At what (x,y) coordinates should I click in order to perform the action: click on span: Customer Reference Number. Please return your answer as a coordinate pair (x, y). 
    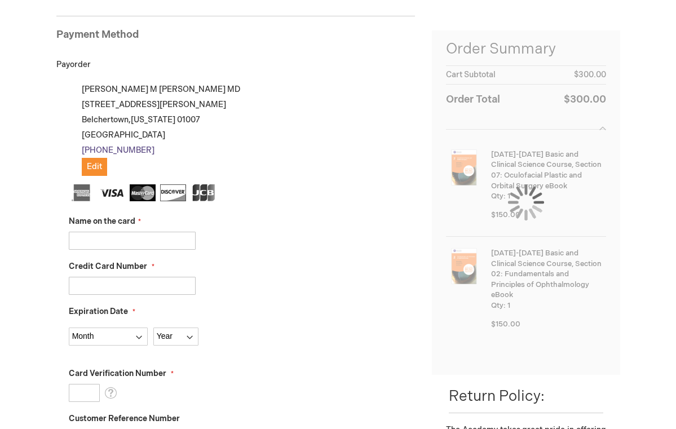
    Looking at the image, I should click on (124, 418).